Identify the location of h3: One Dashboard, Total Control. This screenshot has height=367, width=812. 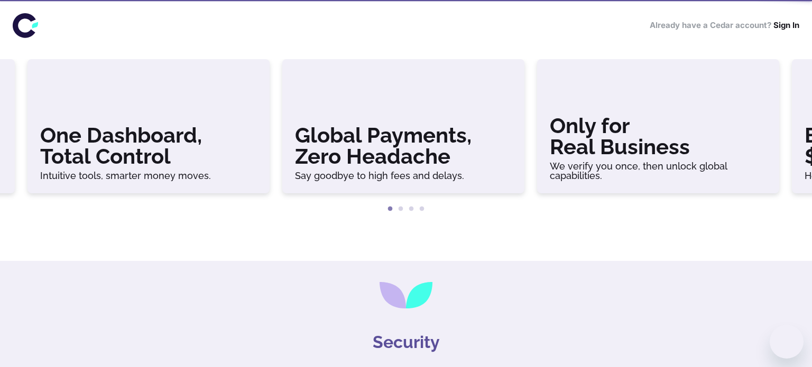
(148, 146).